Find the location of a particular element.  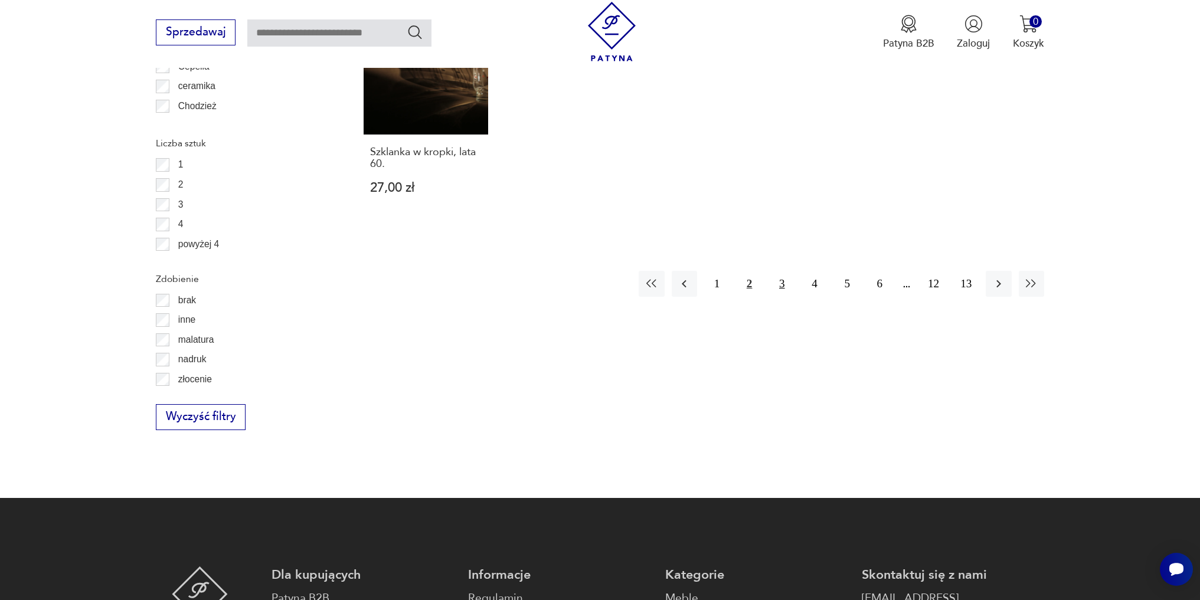

button: 1 is located at coordinates (716, 283).